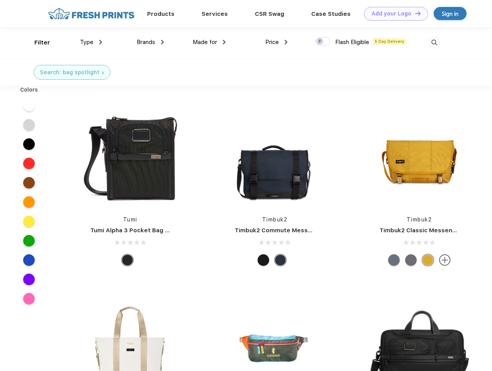 This screenshot has height=371, width=492. Describe the element at coordinates (86, 42) in the screenshot. I see `span: Type` at that location.